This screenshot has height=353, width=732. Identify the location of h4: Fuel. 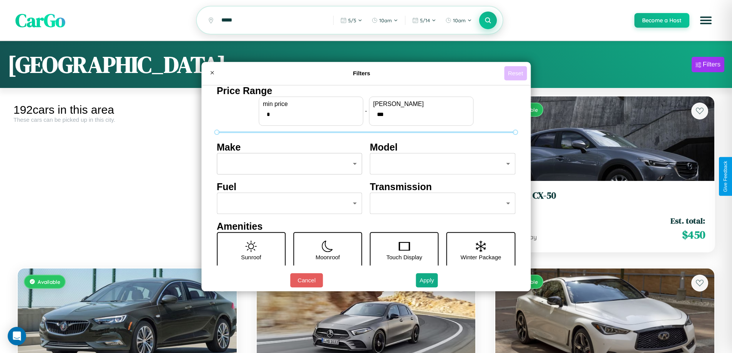
(289, 187).